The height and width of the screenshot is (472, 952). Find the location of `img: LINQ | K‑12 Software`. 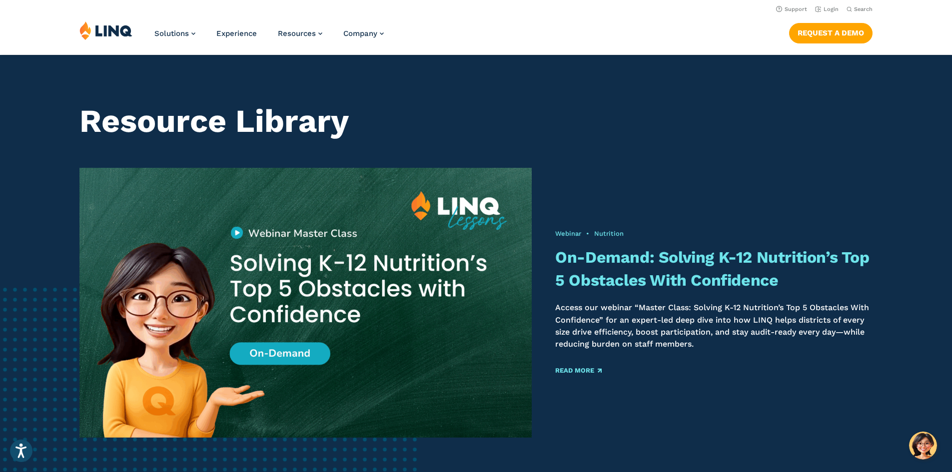

img: LINQ | K‑12 Software is located at coordinates (106, 30).